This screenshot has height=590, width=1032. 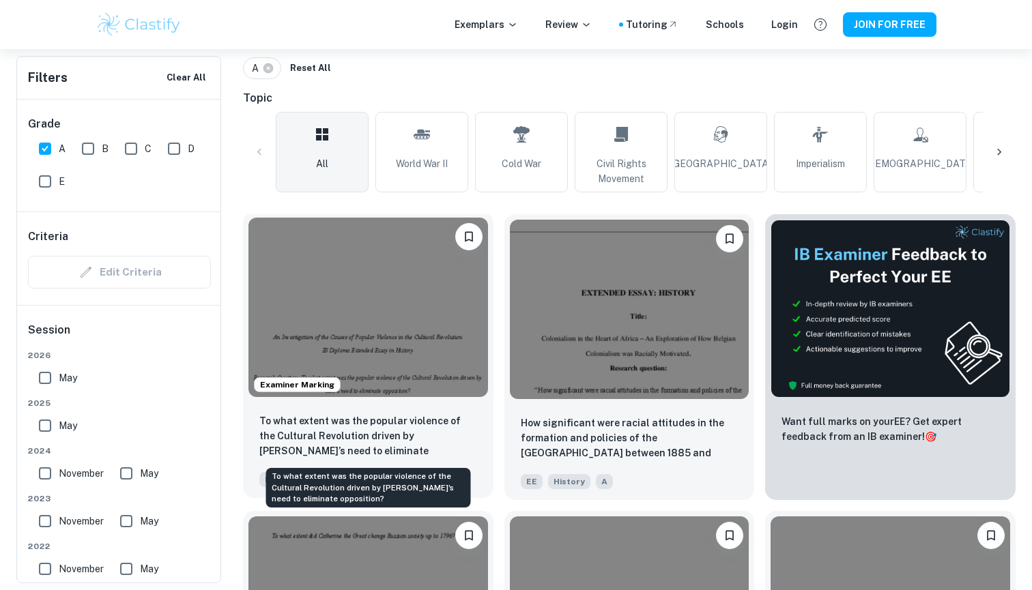 I want to click on p: Exemplars, so click(x=486, y=25).